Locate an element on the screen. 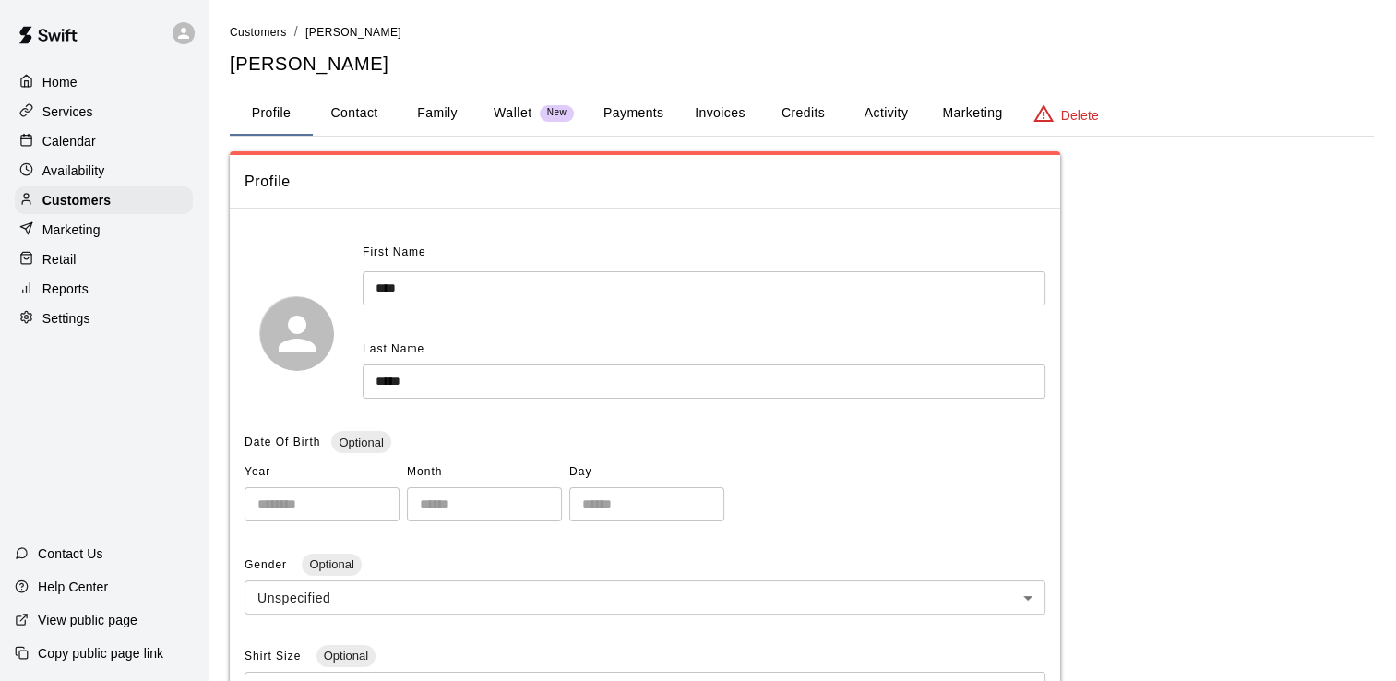 Image resolution: width=1396 pixels, height=681 pixels. p: Availability is located at coordinates (74, 171).